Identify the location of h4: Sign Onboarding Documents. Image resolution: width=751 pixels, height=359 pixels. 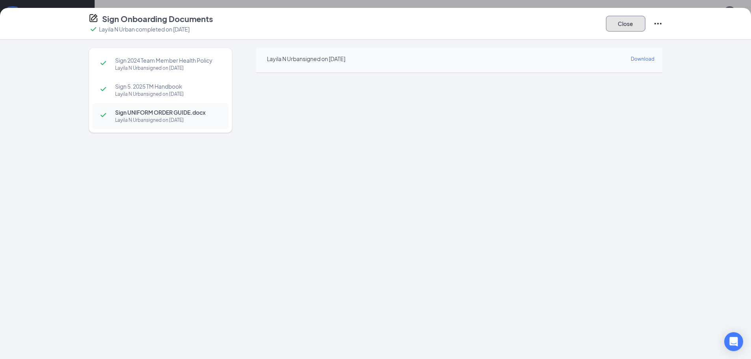
(157, 19).